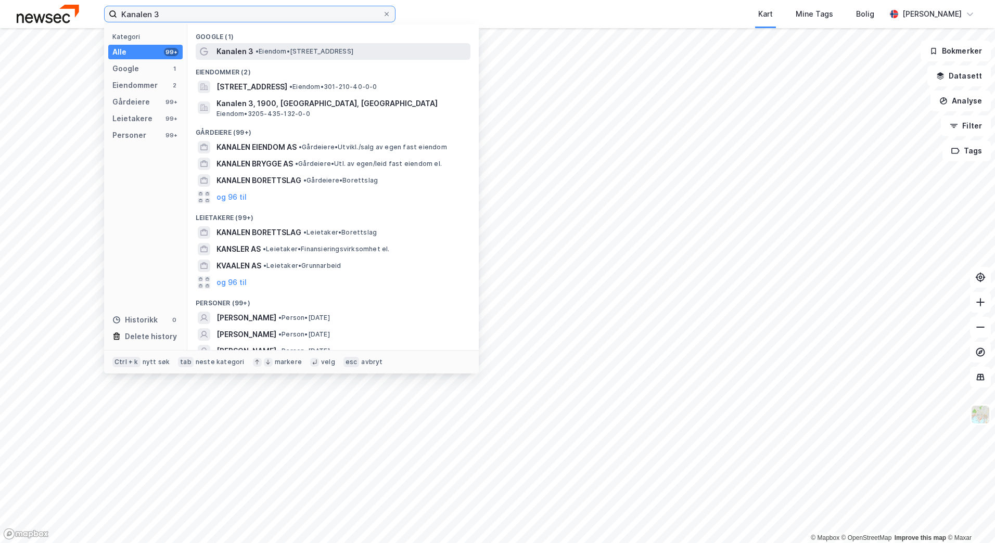  What do you see at coordinates (26, 534) in the screenshot?
I see `a: Mapbox homepage` at bounding box center [26, 534].